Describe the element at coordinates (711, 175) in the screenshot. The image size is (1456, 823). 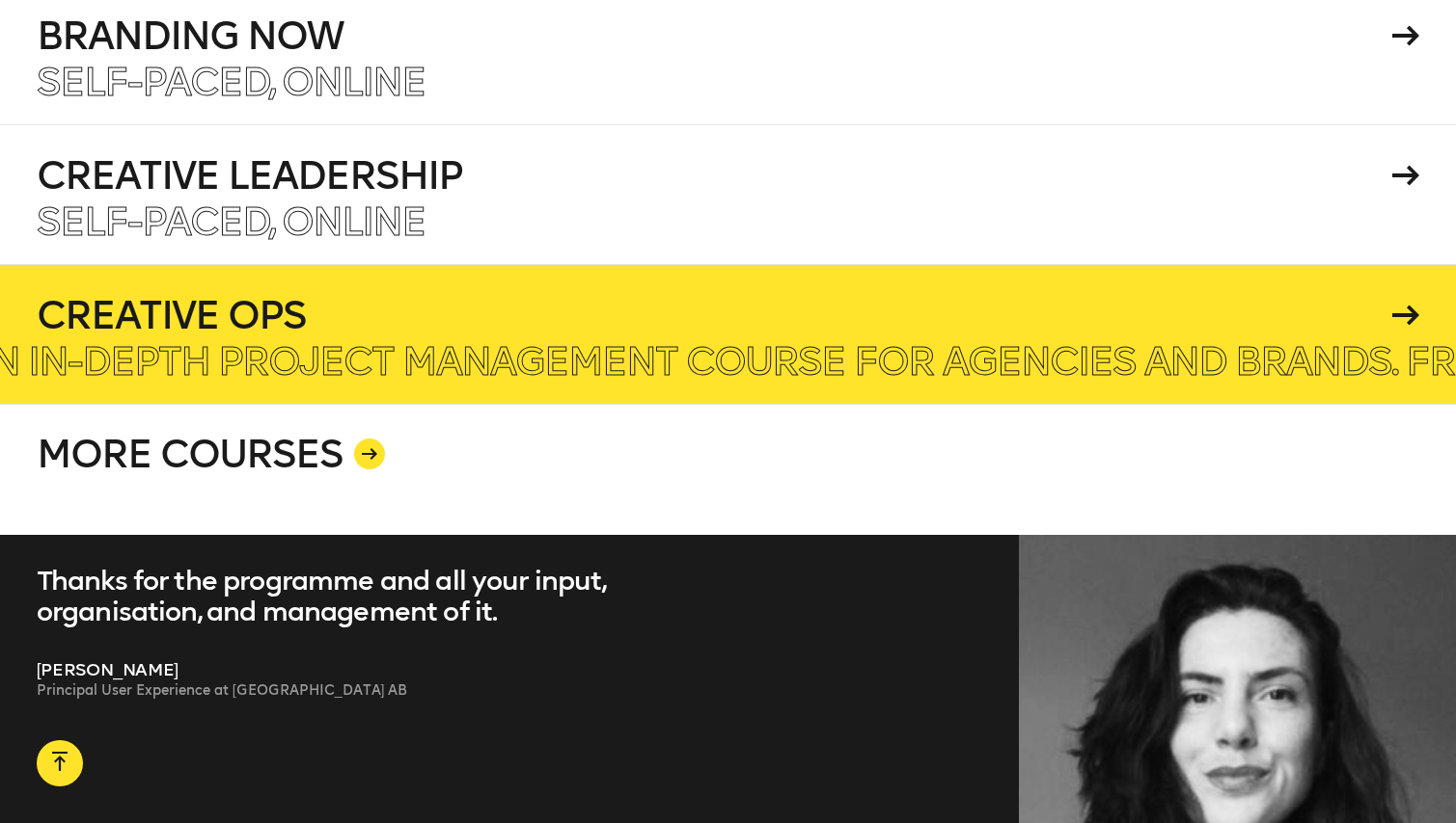
I see `h4: Creative Leadership` at that location.